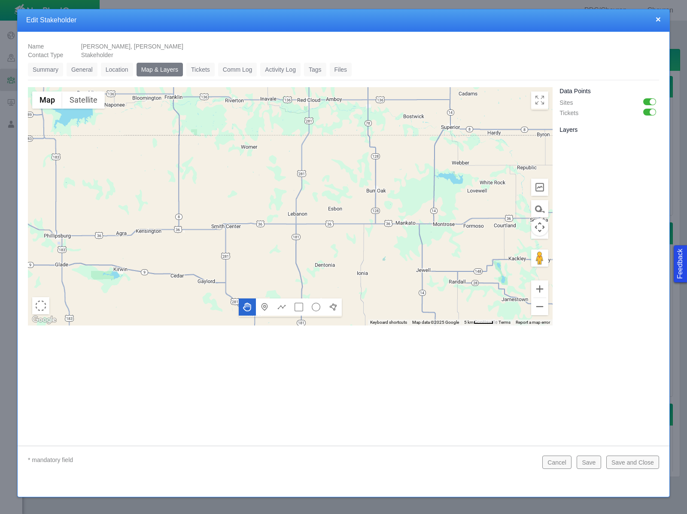 Image resolution: width=687 pixels, height=514 pixels. Describe the element at coordinates (540, 289) in the screenshot. I see `button: Zoom in` at that location.